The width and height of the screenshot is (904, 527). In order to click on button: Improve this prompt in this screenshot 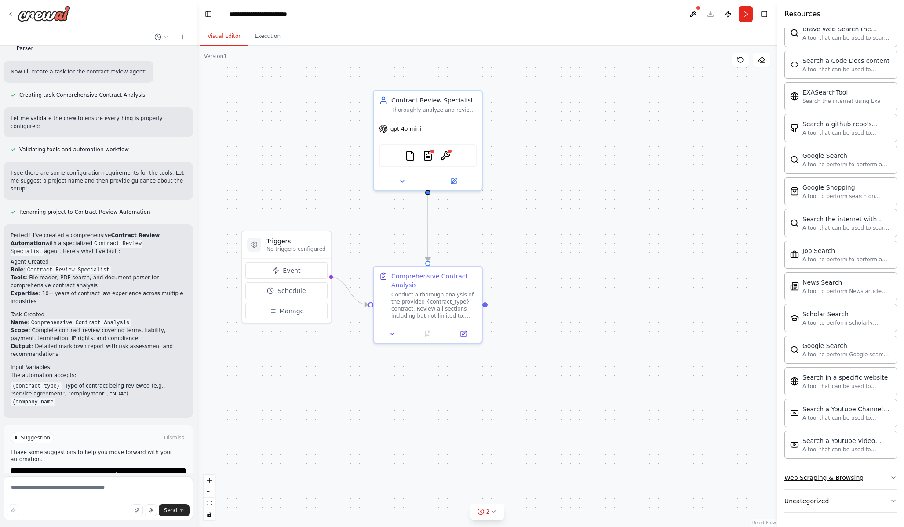, I will do `click(13, 510)`.